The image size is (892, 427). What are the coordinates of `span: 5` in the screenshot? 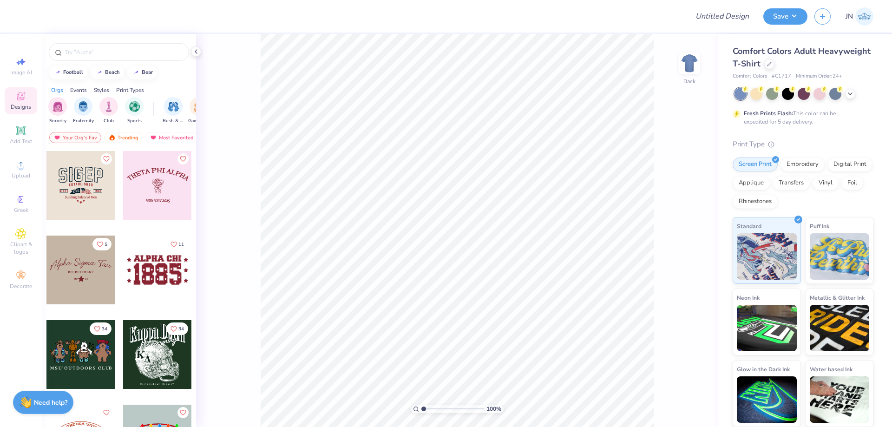 It's located at (106, 244).